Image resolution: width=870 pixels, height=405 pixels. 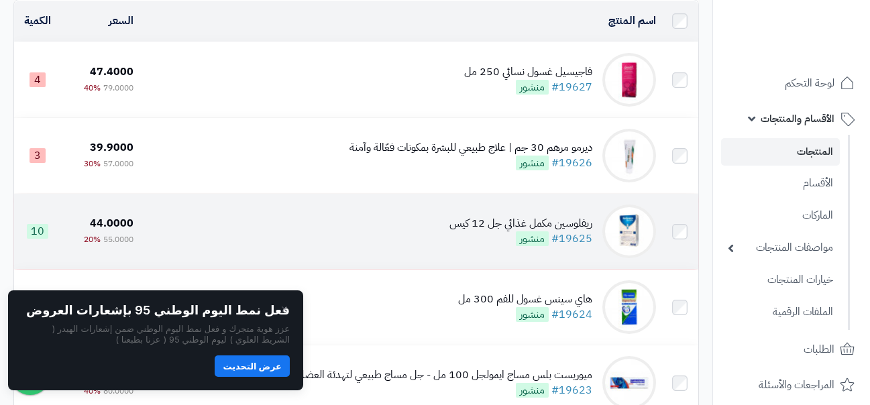 I want to click on a: المنتجات, so click(x=780, y=152).